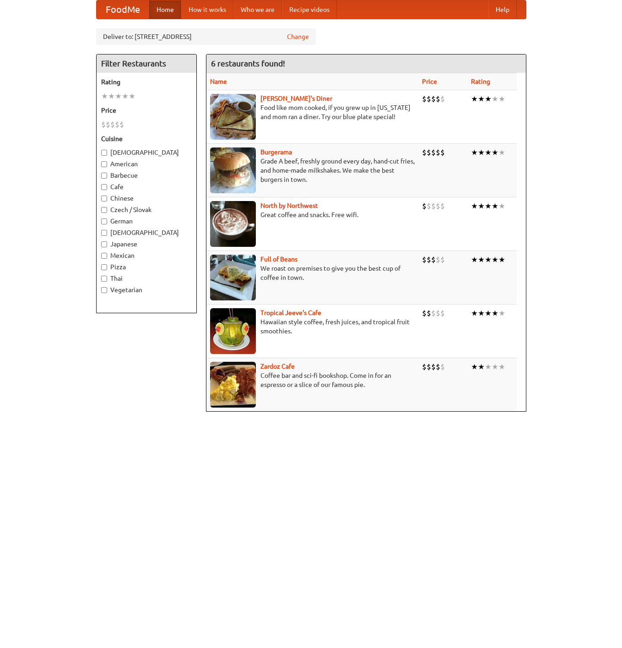 The height and width of the screenshot is (648, 622). What do you see at coordinates (279, 259) in the screenshot?
I see `b: Full of Beans` at bounding box center [279, 259].